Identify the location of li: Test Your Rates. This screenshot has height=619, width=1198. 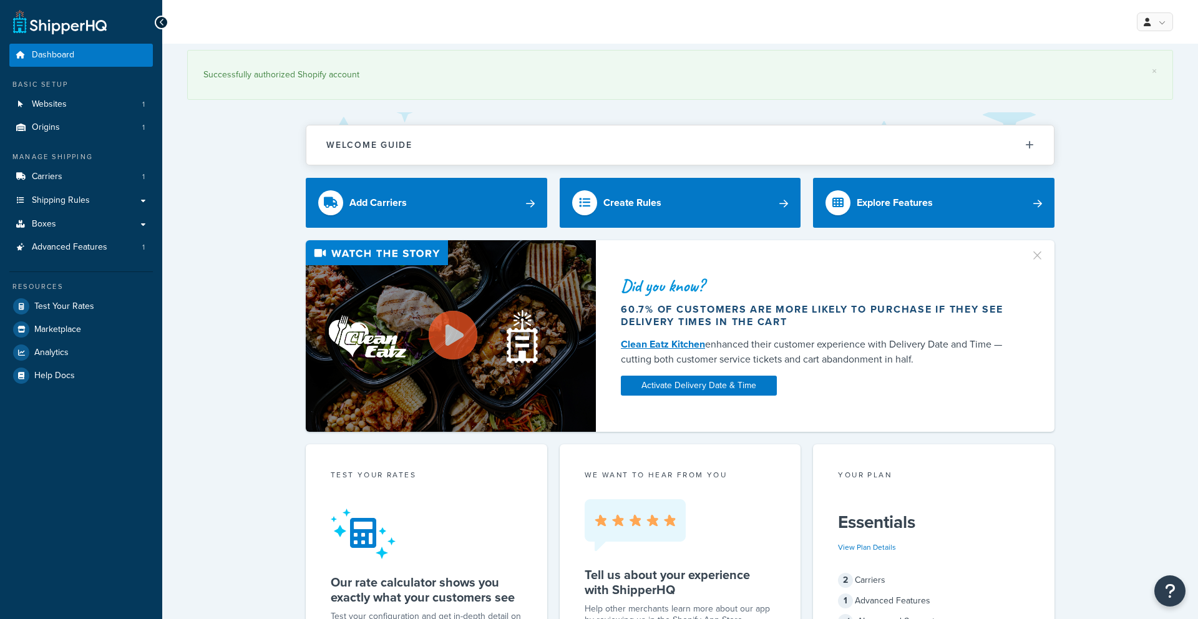
(81, 306).